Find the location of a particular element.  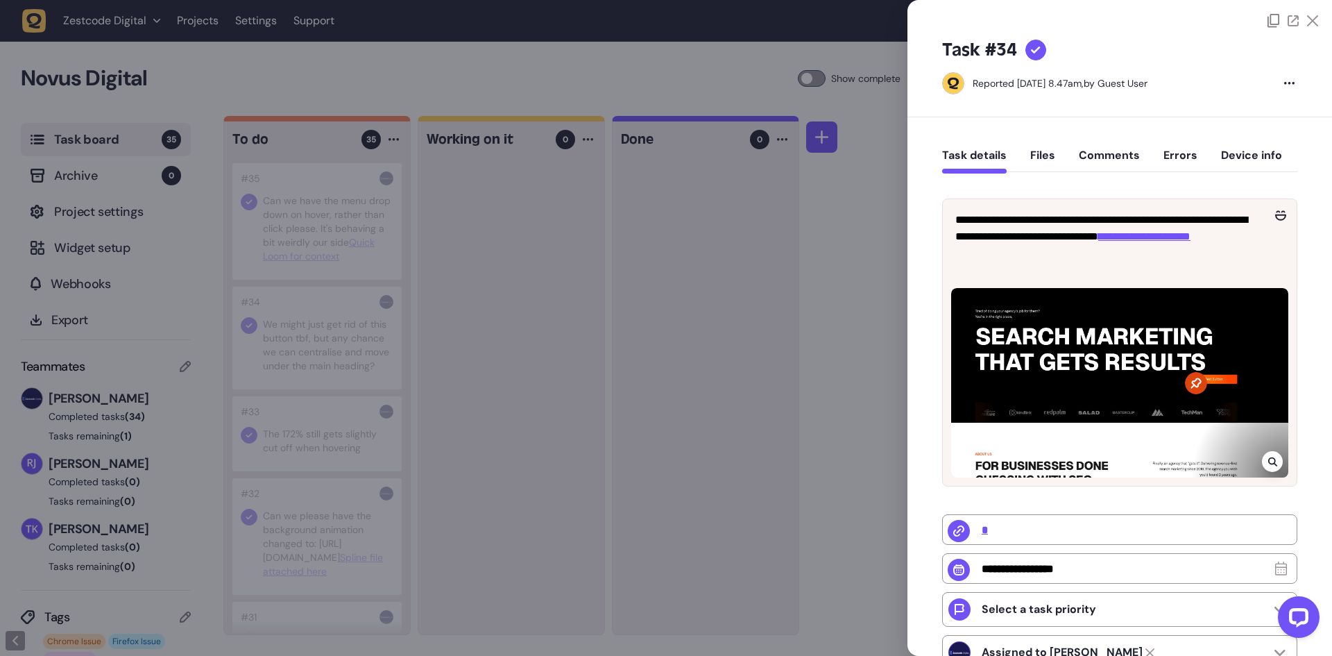

button: Files is located at coordinates (1043, 161).